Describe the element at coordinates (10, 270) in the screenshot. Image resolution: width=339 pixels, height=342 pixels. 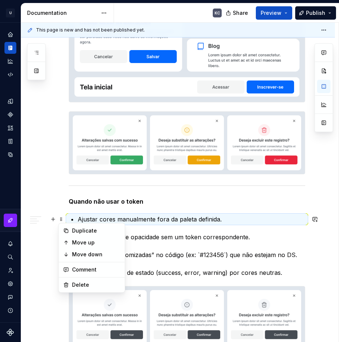
I see `div: Invite team` at that location.